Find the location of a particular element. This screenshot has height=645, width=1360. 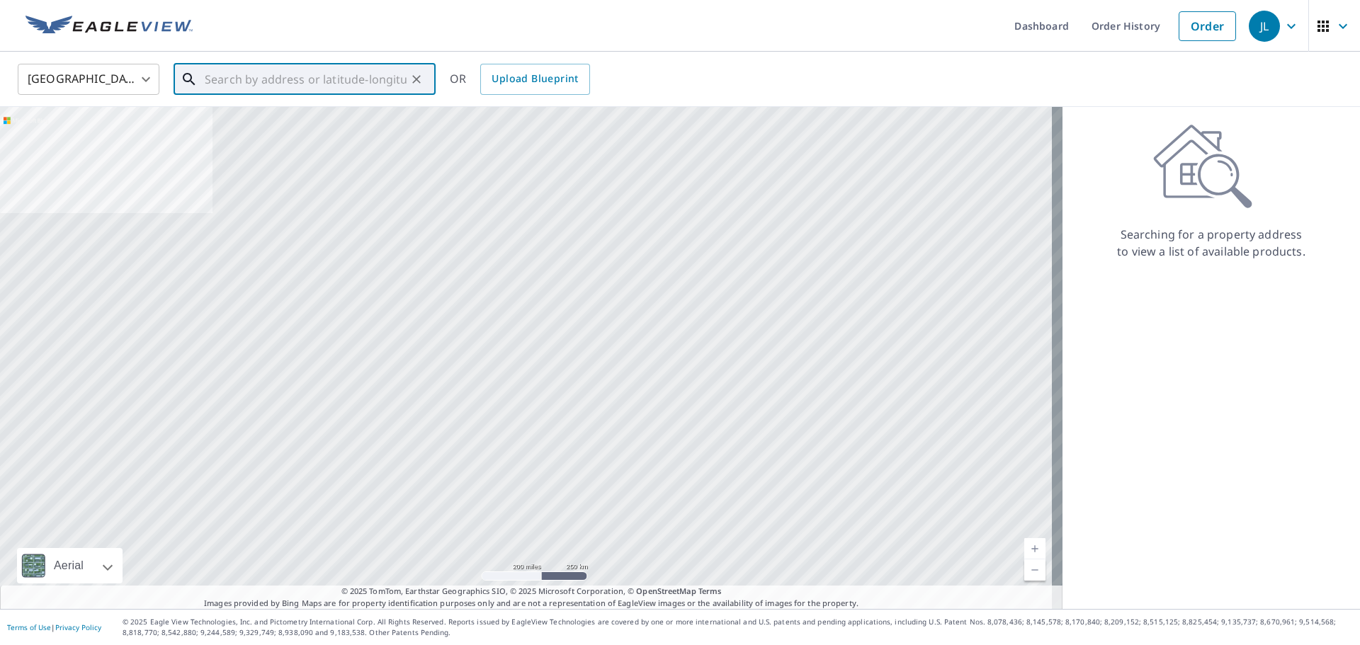

div: JL is located at coordinates (1264, 26).